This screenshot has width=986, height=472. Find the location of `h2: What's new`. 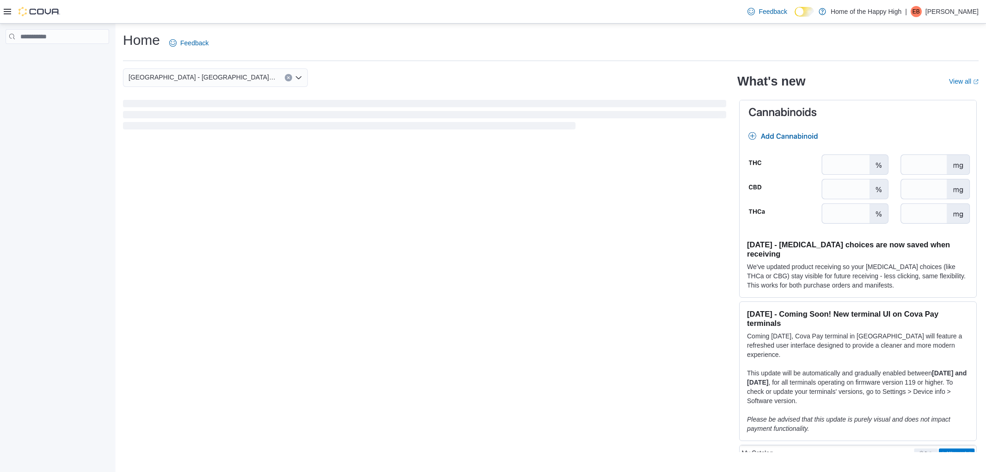

h2: What's new is located at coordinates (771, 81).